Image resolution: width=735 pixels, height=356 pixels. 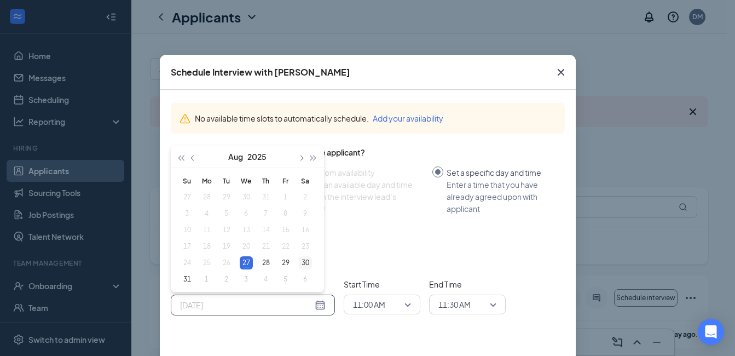 What do you see at coordinates (246, 181) in the screenshot?
I see `th: We` at bounding box center [246, 181].